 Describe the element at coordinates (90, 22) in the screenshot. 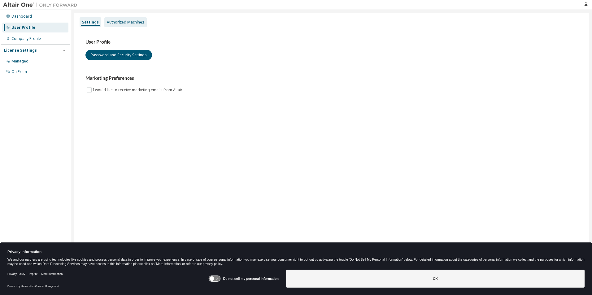

I see `div: Settings` at that location.